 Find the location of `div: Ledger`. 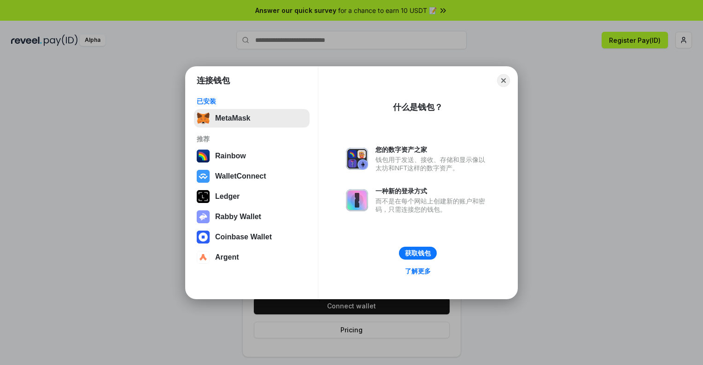

div: Ledger is located at coordinates (227, 197).